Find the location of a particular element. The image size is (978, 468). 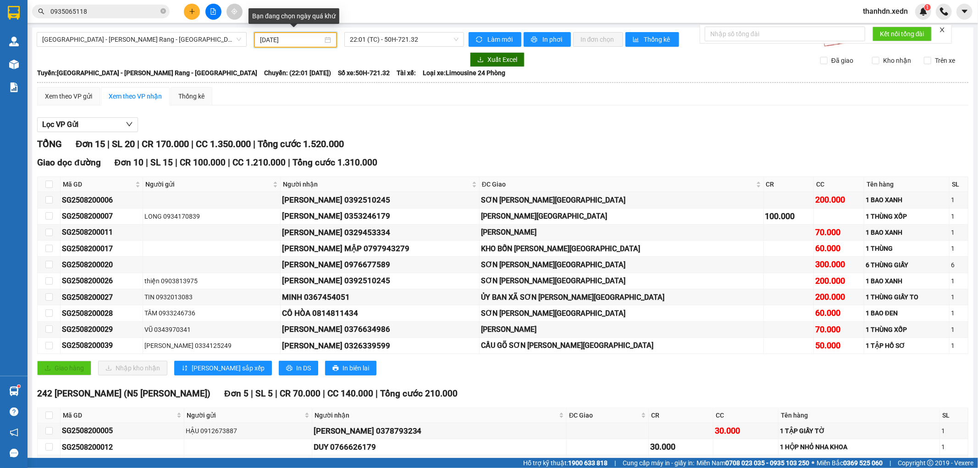

span: CC 140.000 is located at coordinates (350, 393).